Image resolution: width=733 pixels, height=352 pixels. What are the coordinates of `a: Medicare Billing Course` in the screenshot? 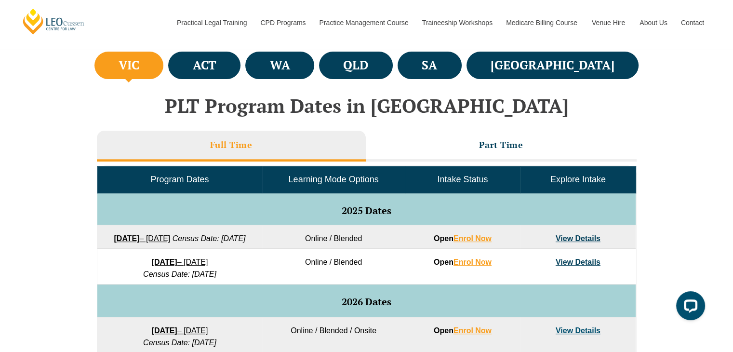 It's located at (542, 23).